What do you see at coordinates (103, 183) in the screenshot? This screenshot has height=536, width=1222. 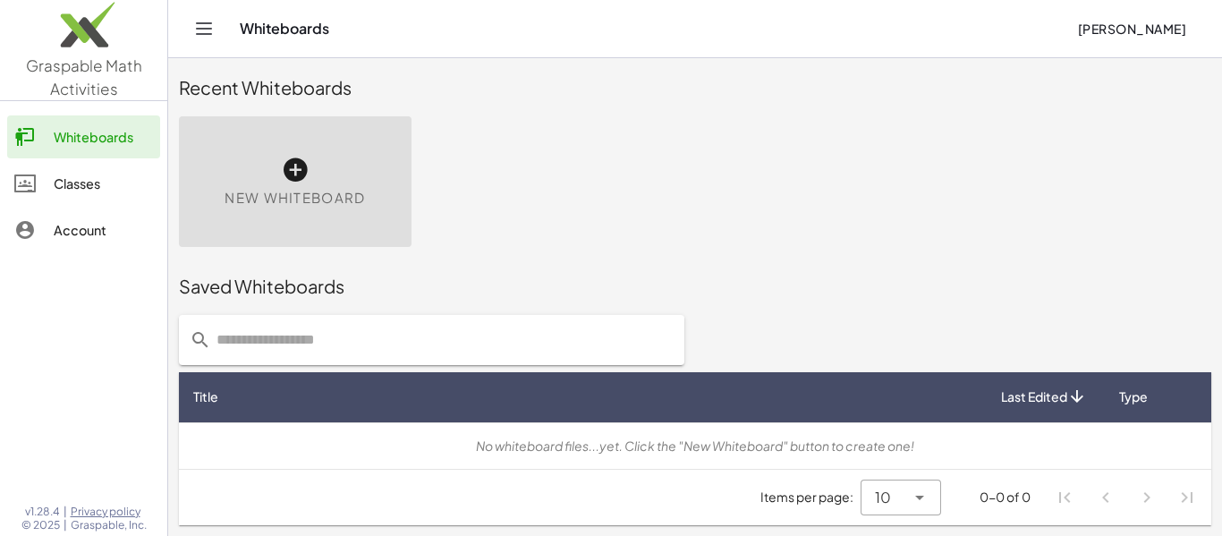 I see `div: Classes` at bounding box center [103, 183].